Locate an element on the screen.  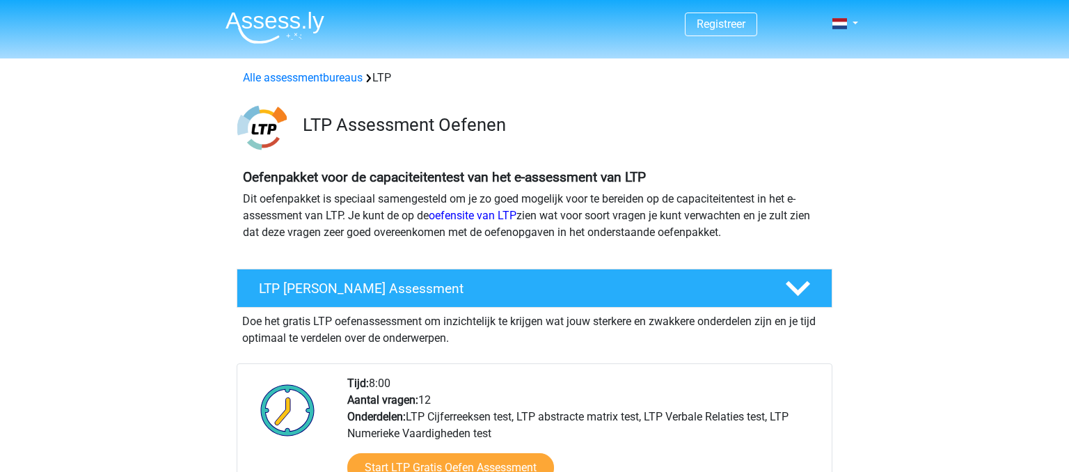
div: Doe het gratis LTP oefenassessment om inzichtelijk te krijgen wat jouw sterkere en zwakkere onder... is located at coordinates (534, 327).